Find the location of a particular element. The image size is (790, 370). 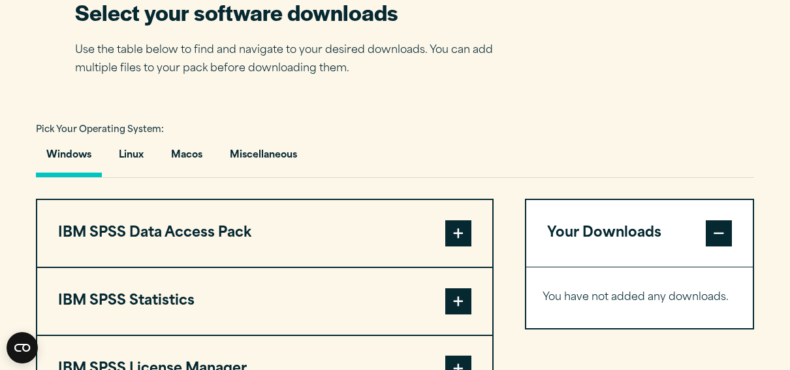

p: You have not added any downloads. is located at coordinates (640, 297).